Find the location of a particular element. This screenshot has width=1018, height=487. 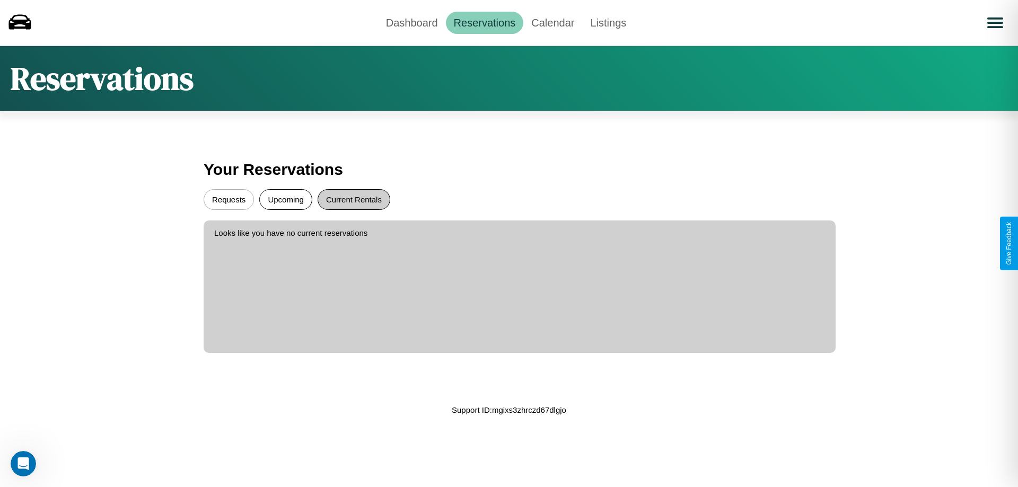

div: Give Feedback is located at coordinates (1009, 243).